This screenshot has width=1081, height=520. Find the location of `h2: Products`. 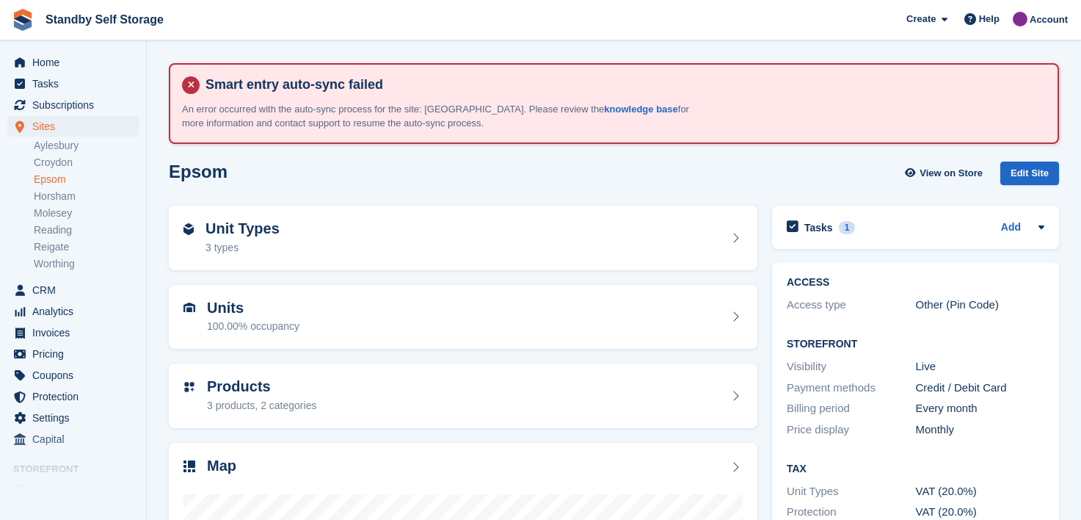

h2: Products is located at coordinates (261, 386).